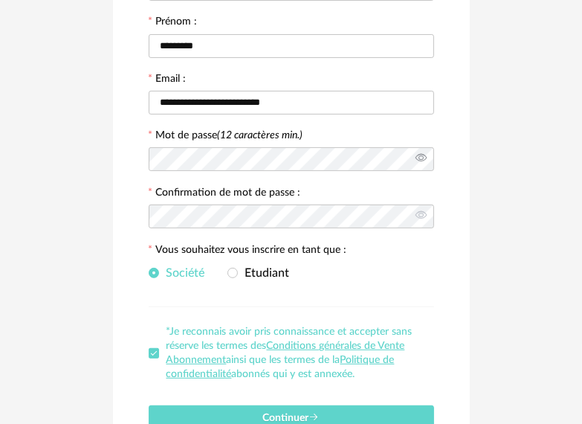 This screenshot has height=424, width=582. I want to click on a: Politique de confidentialité, so click(280, 366).